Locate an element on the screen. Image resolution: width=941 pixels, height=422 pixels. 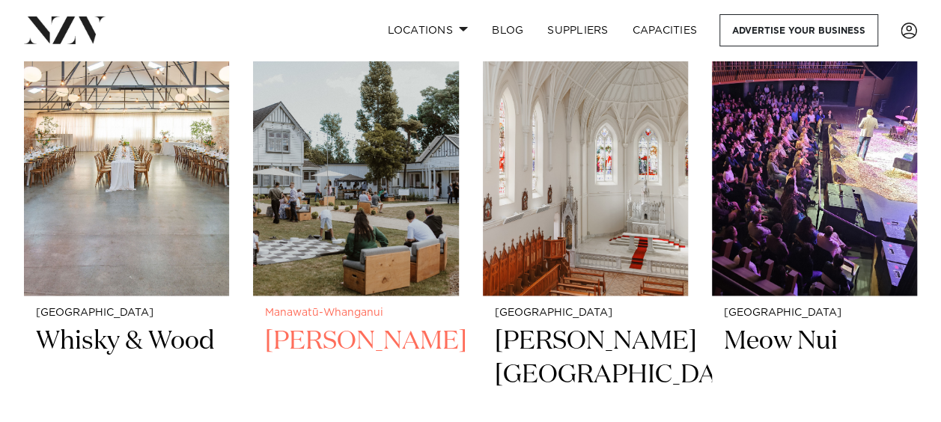
img: nzv-logo.png is located at coordinates (64, 30).